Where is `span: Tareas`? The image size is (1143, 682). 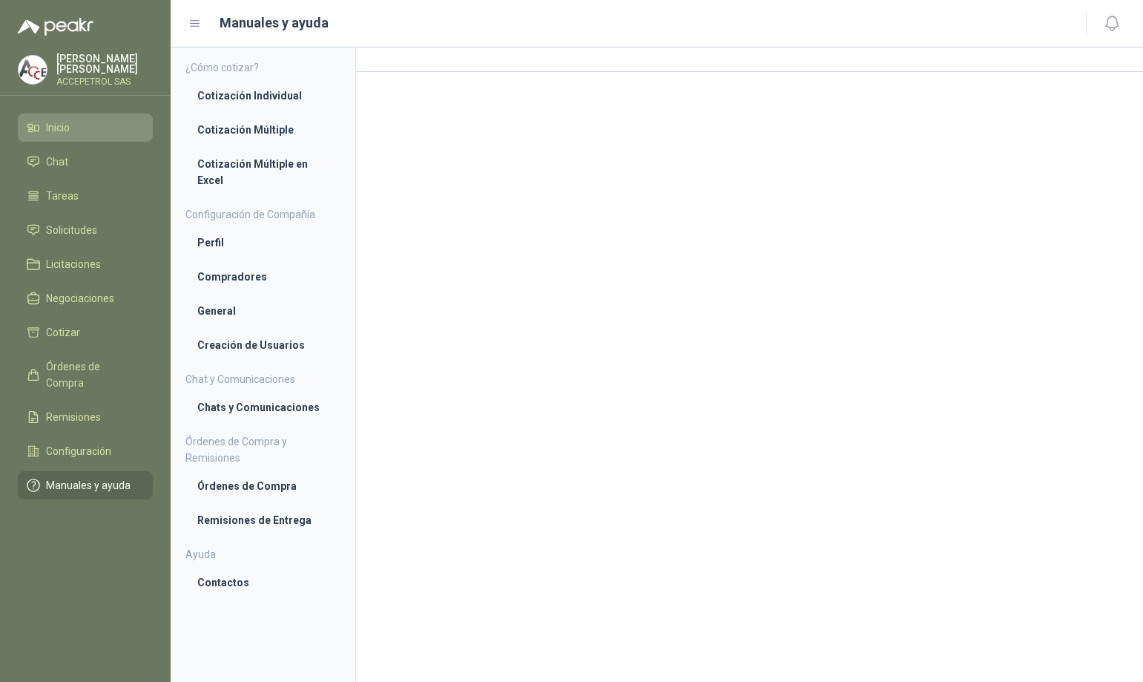
span: Tareas is located at coordinates (62, 196).